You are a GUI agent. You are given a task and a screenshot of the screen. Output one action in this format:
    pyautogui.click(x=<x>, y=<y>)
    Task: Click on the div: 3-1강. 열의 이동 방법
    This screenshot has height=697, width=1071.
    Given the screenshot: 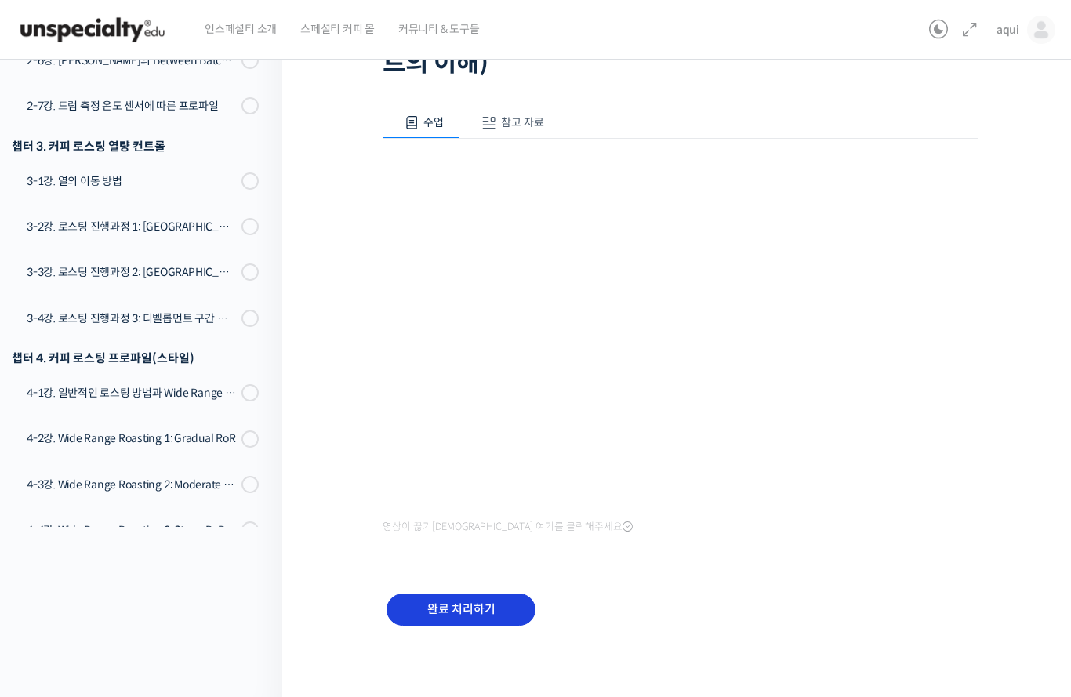 What is the action you would take?
    pyautogui.click(x=132, y=181)
    